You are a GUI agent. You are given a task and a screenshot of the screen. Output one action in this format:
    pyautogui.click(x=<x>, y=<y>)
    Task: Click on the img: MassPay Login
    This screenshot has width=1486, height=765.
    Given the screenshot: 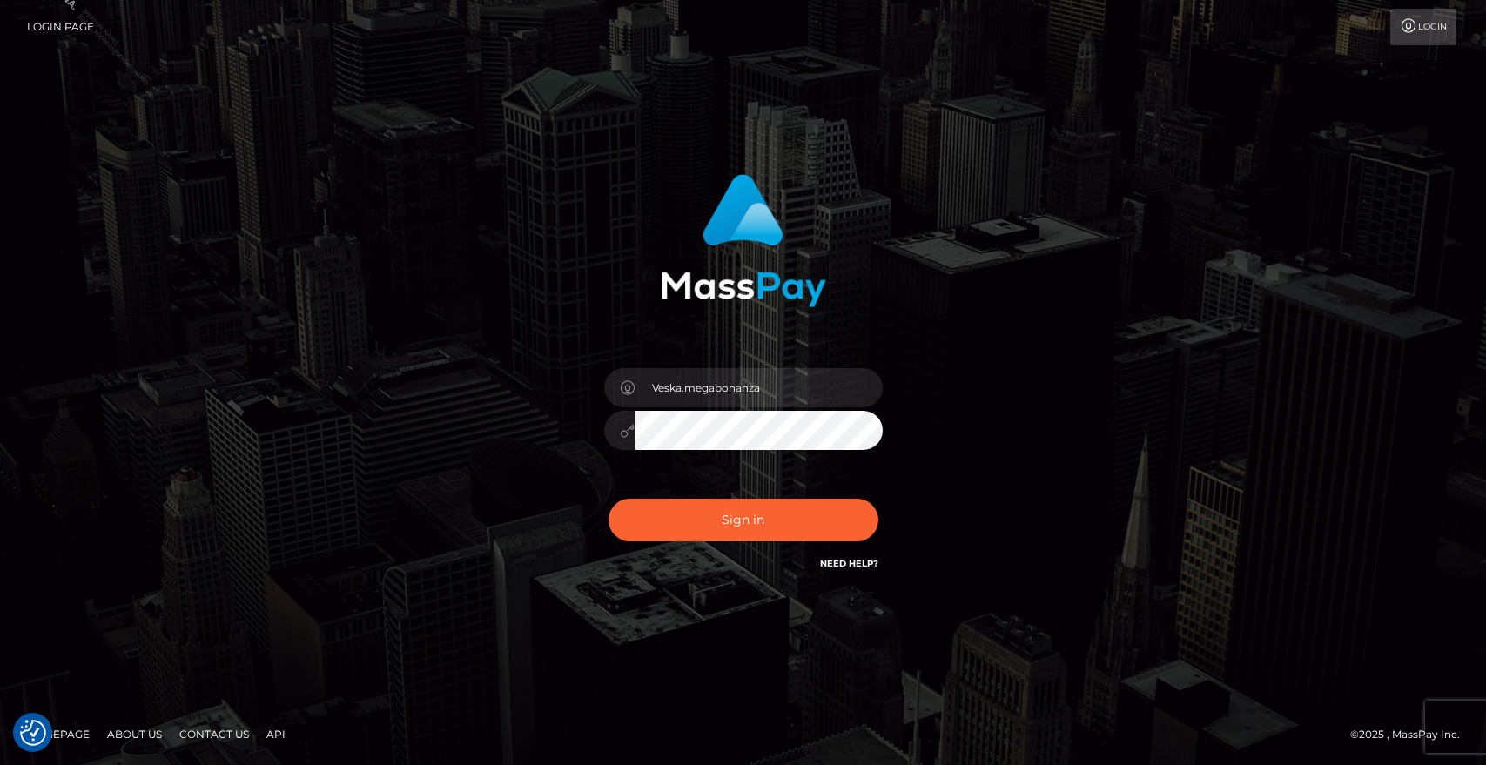 What is the action you would take?
    pyautogui.click(x=743, y=240)
    